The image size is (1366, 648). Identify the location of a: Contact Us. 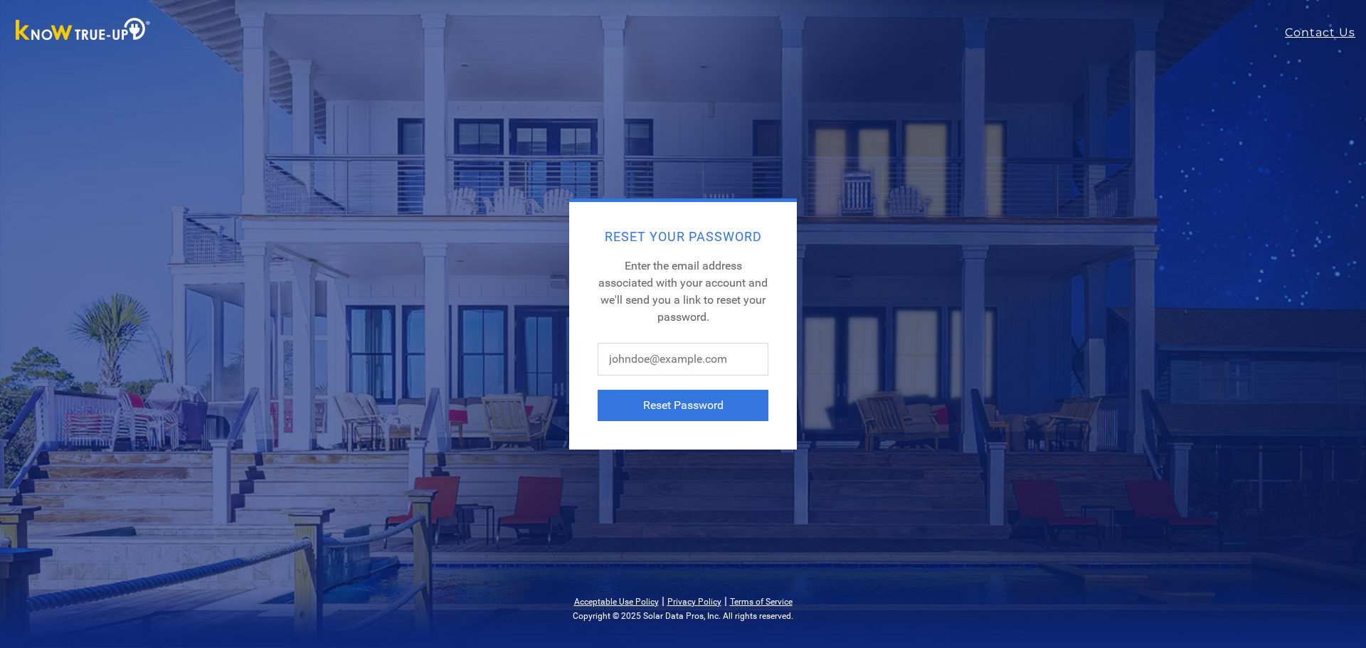
(1325, 33).